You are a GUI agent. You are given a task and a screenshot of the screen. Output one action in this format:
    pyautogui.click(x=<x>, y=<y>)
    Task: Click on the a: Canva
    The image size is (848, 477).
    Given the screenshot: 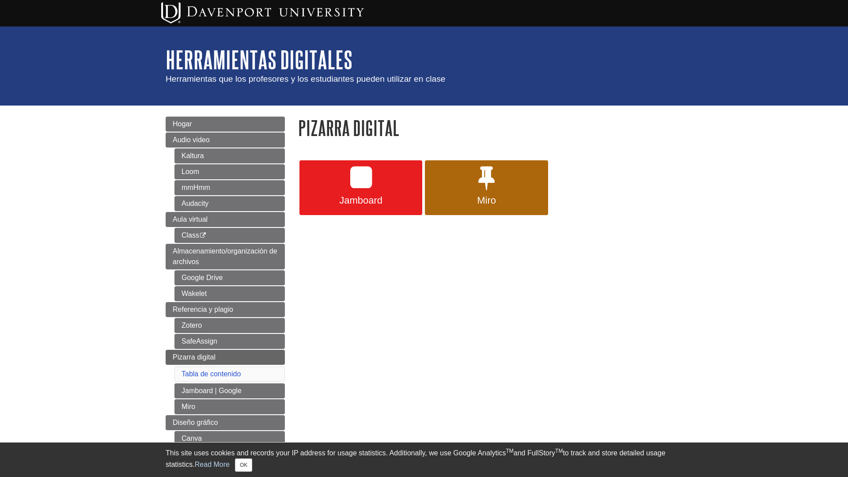 What is the action you would take?
    pyautogui.click(x=230, y=438)
    